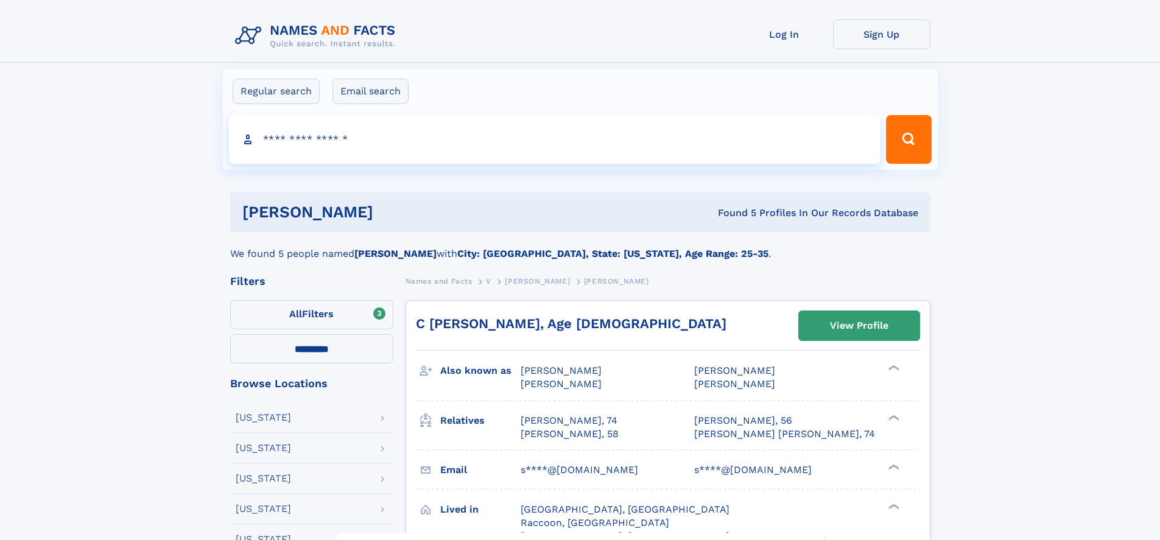  I want to click on a: Log In, so click(784, 34).